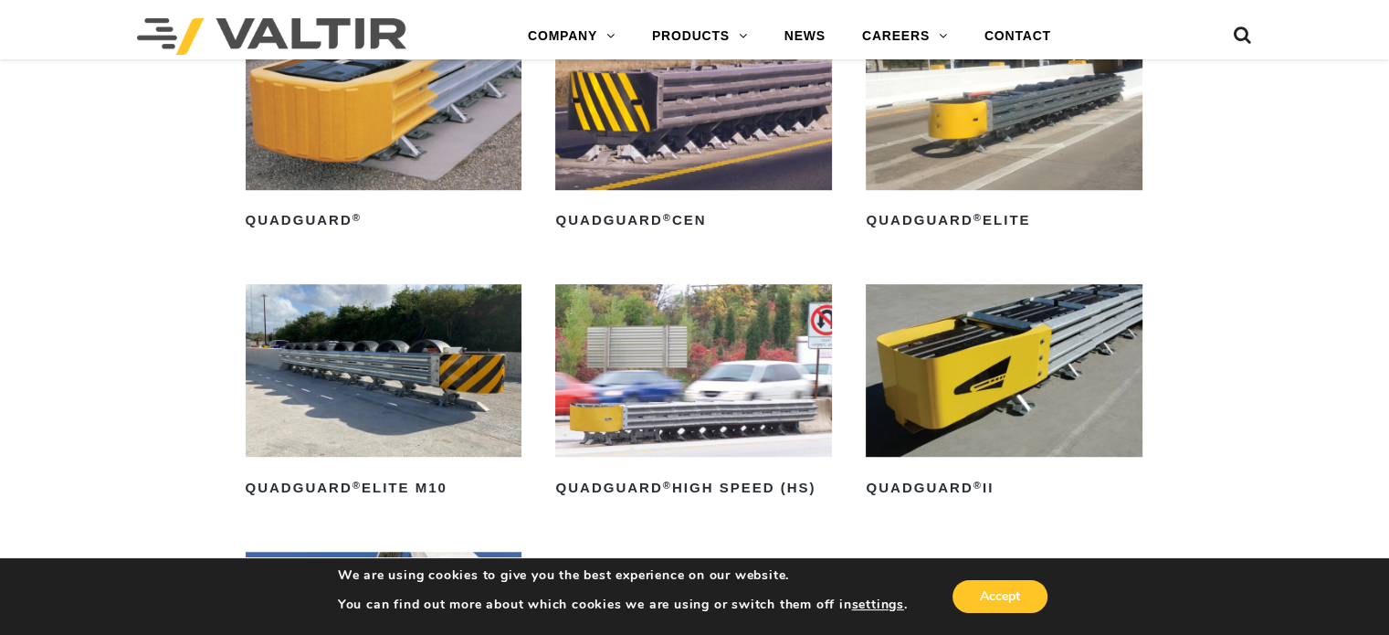 This screenshot has height=635, width=1389. What do you see at coordinates (384, 393) in the screenshot?
I see `a: QuadGuard®Elite M10` at bounding box center [384, 393].